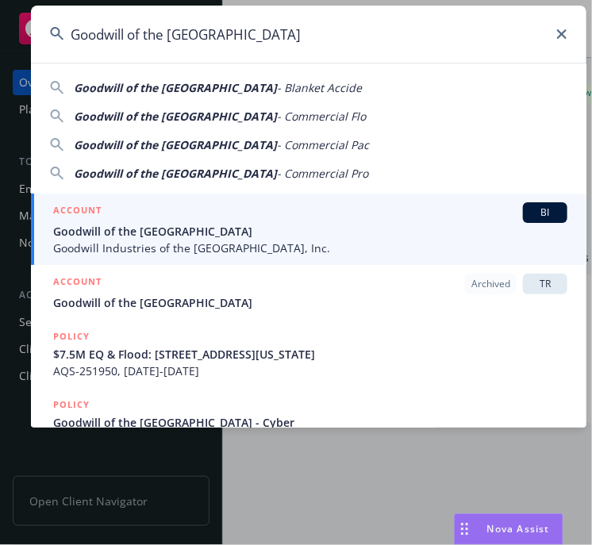 This screenshot has width=592, height=545. What do you see at coordinates (309, 34) in the screenshot?
I see `input: Search...` at bounding box center [309, 34].